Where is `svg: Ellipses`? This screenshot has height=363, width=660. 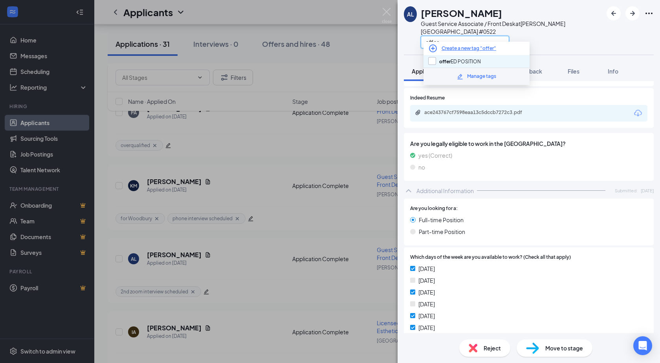 svg: Ellipses is located at coordinates (649, 13).